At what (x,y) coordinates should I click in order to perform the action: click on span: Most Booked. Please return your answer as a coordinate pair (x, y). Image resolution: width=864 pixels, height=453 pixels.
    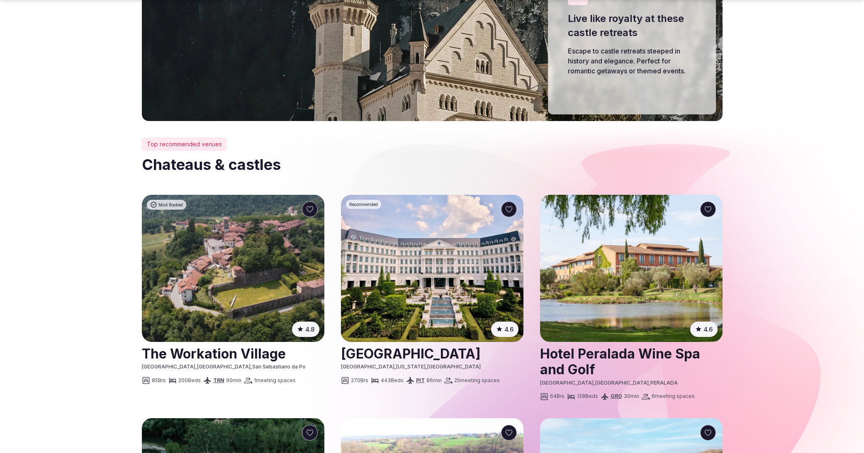
    Looking at the image, I should click on (170, 205).